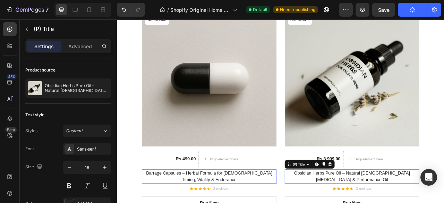 Image resolution: width=444 pixels, height=203 pixels. What do you see at coordinates (29, 149) in the screenshot?
I see `div: Font` at bounding box center [29, 149].